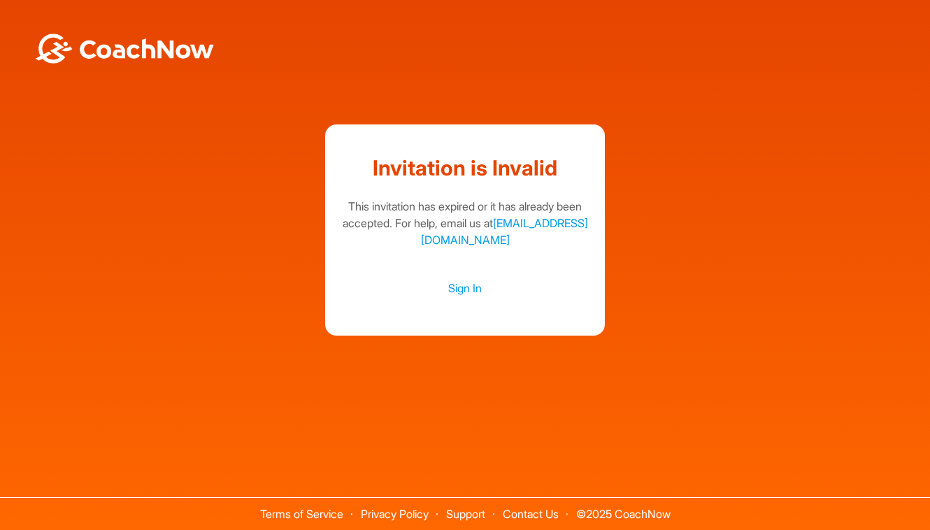 The height and width of the screenshot is (530, 930). What do you see at coordinates (623, 508) in the screenshot?
I see `span: © 2025 CoachNow` at bounding box center [623, 508].